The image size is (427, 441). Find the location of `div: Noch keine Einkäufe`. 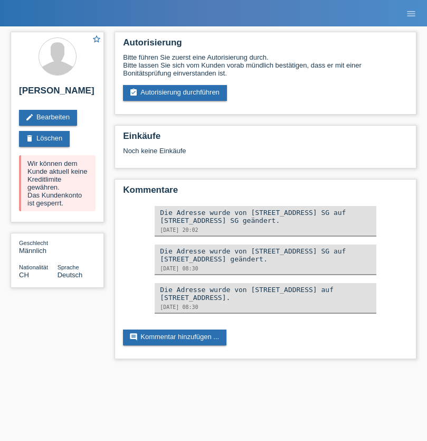

div: Noch keine Einkäufe is located at coordinates (266, 155).